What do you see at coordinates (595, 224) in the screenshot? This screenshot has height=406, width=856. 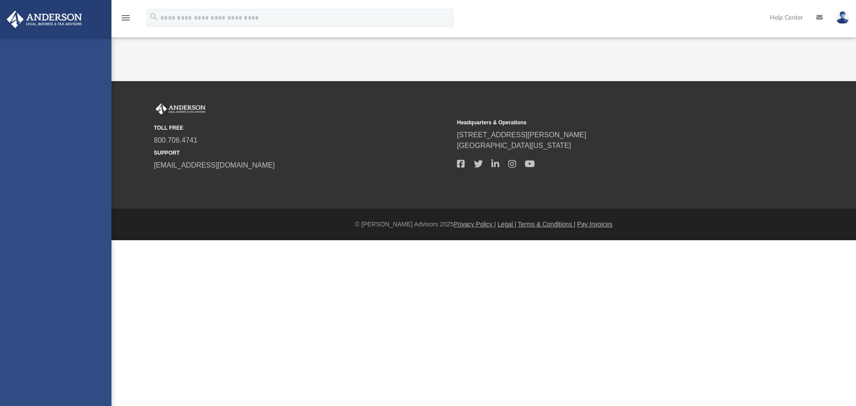 I see `a: Pay Invoices` at bounding box center [595, 224].